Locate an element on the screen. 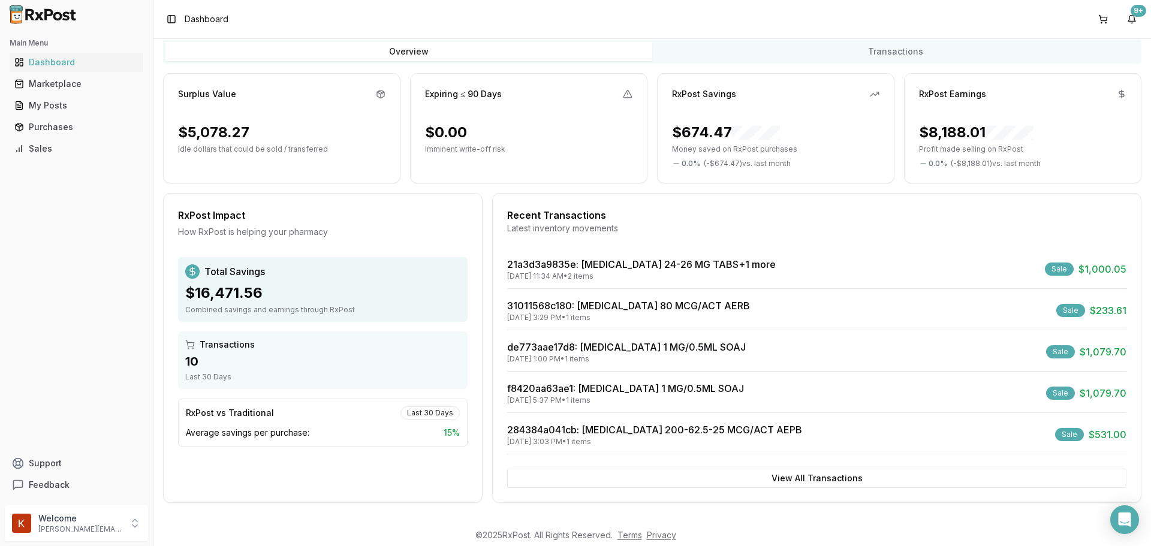  div: Recent Transactions is located at coordinates (817, 215).